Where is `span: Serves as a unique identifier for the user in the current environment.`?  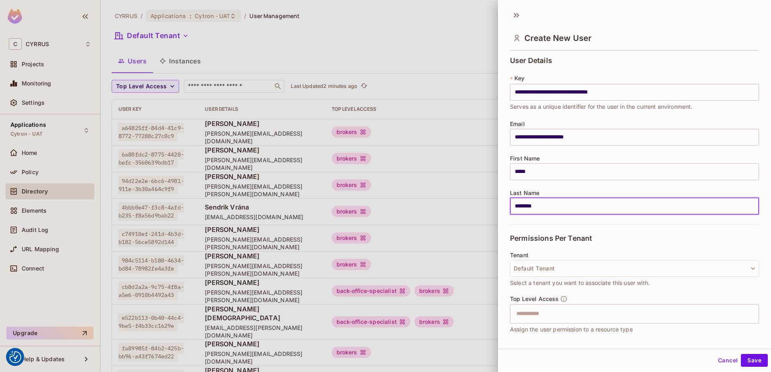 span: Serves as a unique identifier for the user in the current environment. is located at coordinates (601, 107).